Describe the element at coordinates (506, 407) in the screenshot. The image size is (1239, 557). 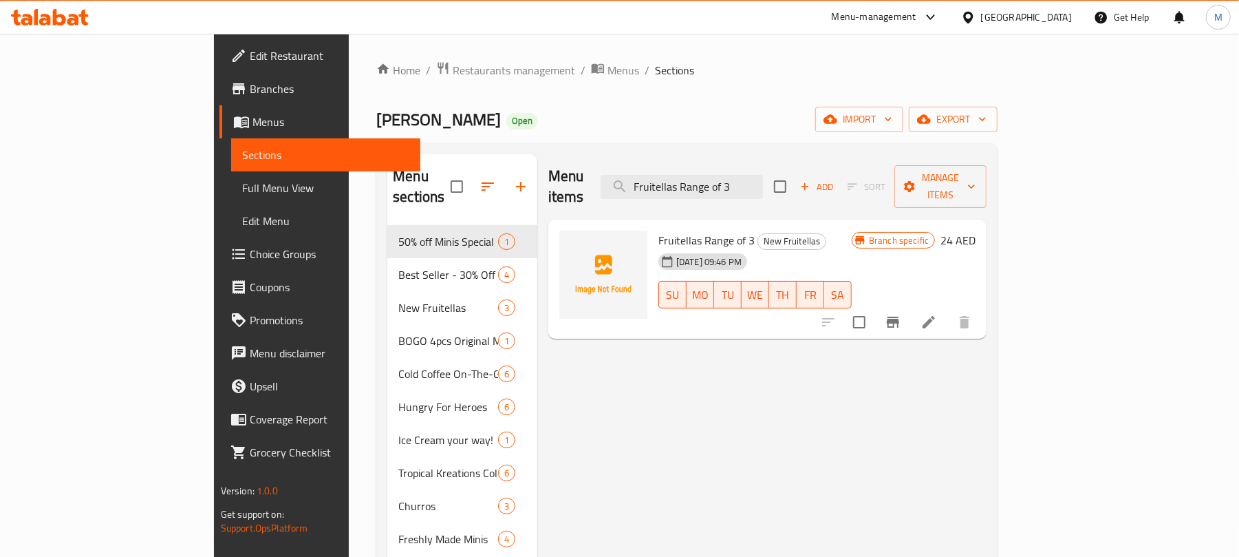
I see `span: 6` at that location.